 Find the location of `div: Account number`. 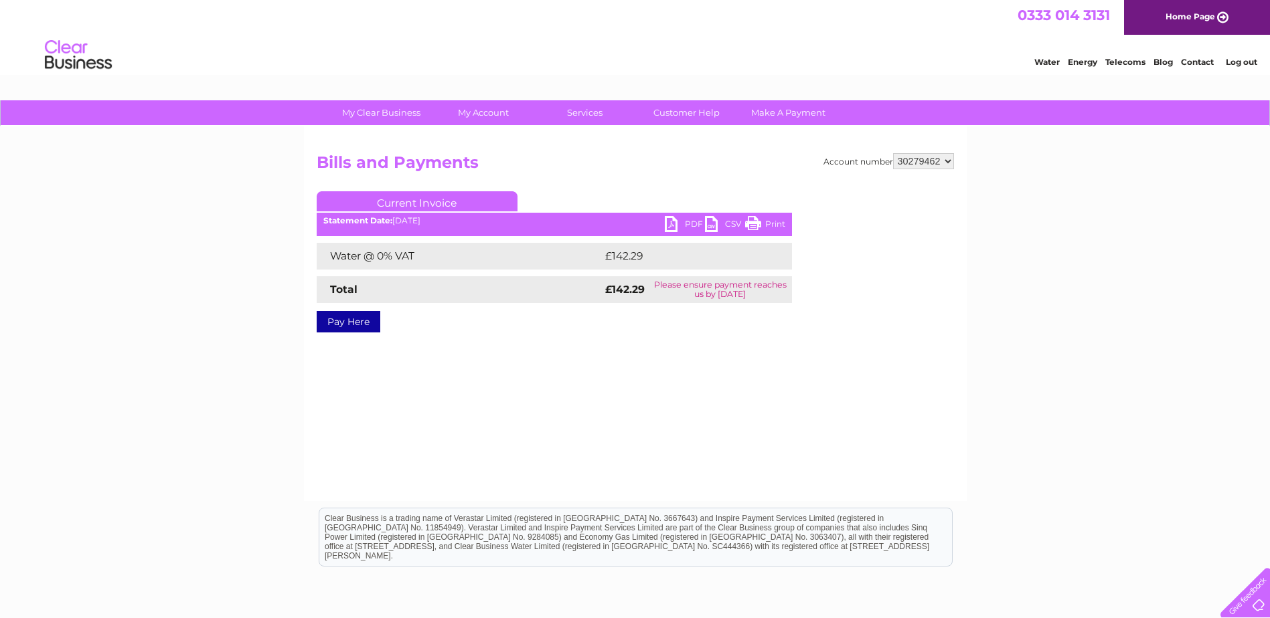

div: Account number is located at coordinates (888, 161).